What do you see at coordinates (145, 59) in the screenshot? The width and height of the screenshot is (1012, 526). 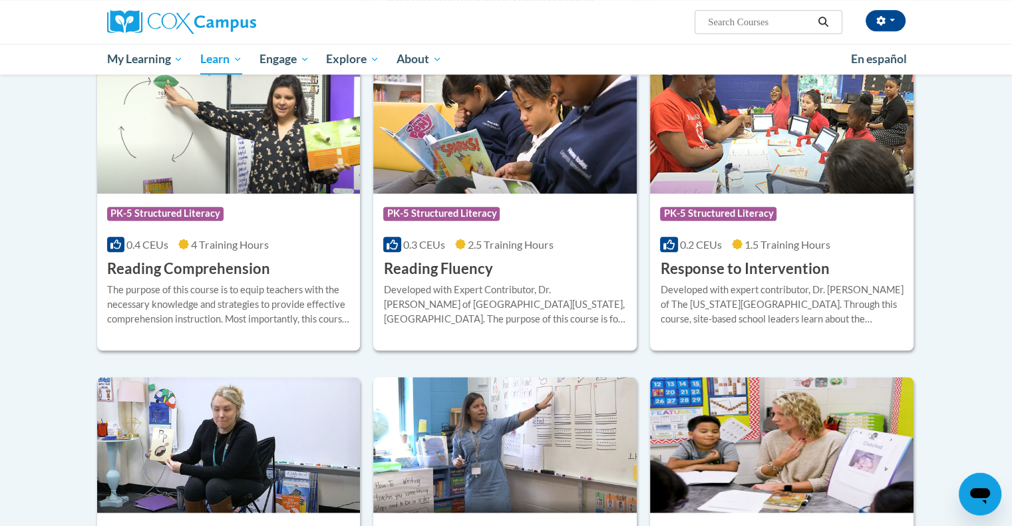 I see `a: My Learning` at bounding box center [145, 59].